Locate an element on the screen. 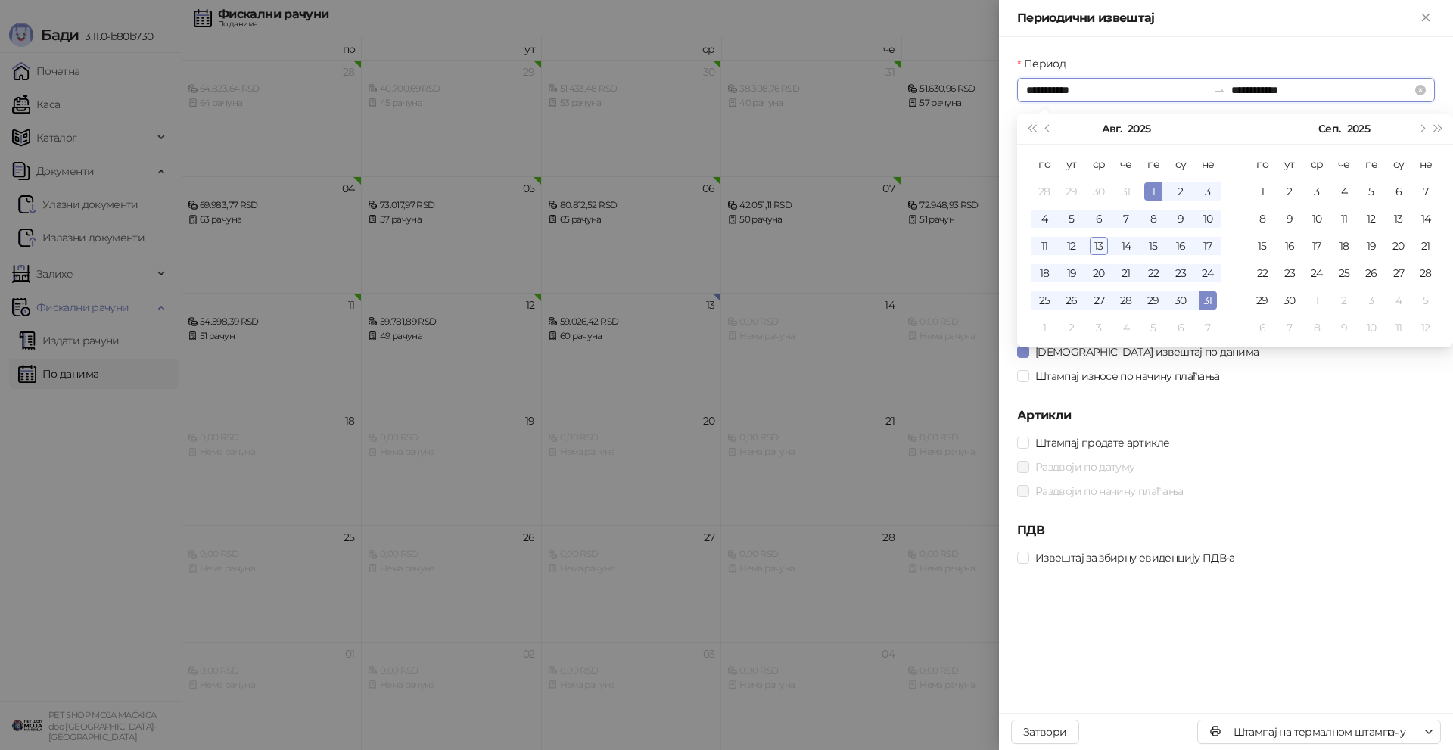 This screenshot has height=750, width=1453. div: 12 is located at coordinates (1071, 246).